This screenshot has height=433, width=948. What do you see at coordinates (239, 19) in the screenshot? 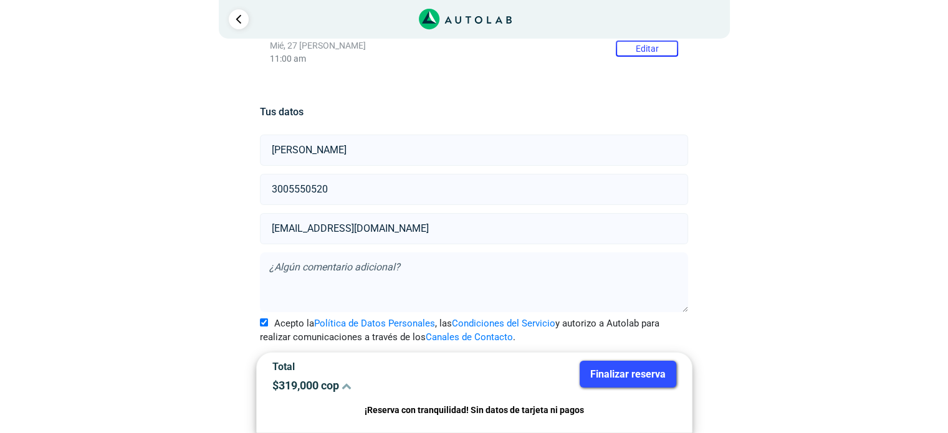
I see `a: Ir al paso anterior` at bounding box center [239, 19].